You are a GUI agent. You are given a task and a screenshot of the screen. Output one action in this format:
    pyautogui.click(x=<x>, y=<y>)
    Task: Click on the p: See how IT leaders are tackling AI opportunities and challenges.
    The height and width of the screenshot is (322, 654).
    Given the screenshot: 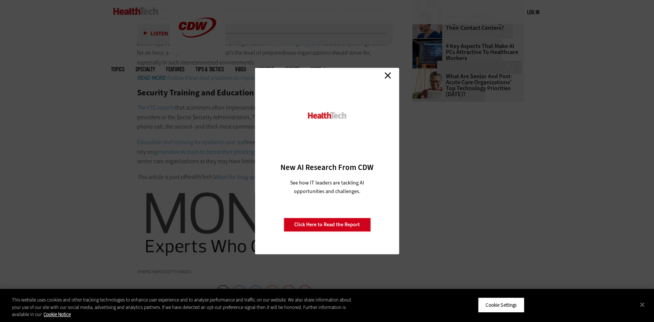 What is the action you would take?
    pyautogui.click(x=327, y=187)
    